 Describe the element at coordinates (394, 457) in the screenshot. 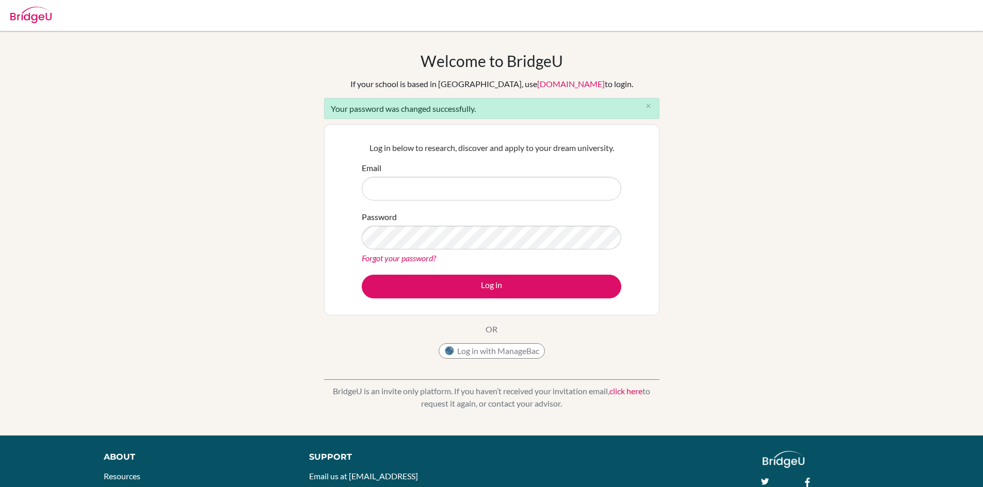

I see `div: Support` at that location.